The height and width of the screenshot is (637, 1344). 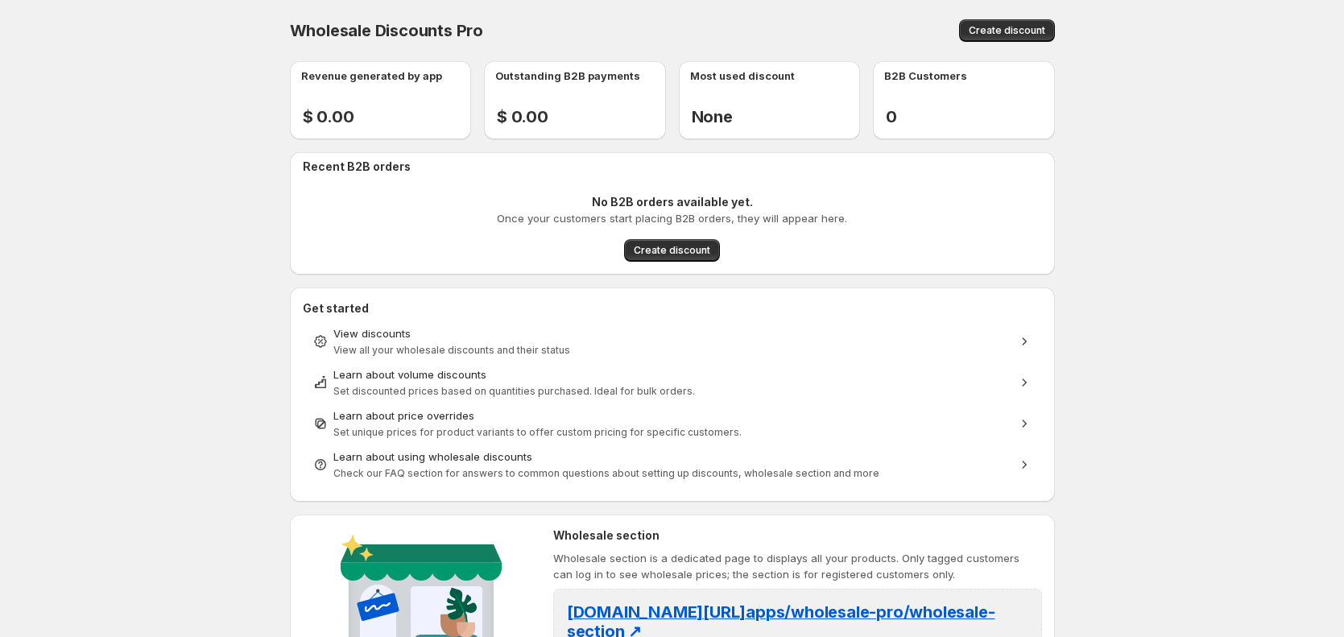 What do you see at coordinates (673, 309) in the screenshot?
I see `h2: Get started` at bounding box center [673, 309].